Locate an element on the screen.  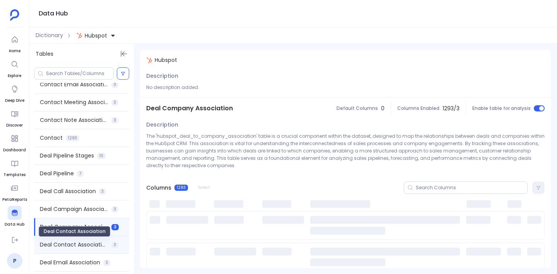
span: Dictionary is located at coordinates (49, 35).